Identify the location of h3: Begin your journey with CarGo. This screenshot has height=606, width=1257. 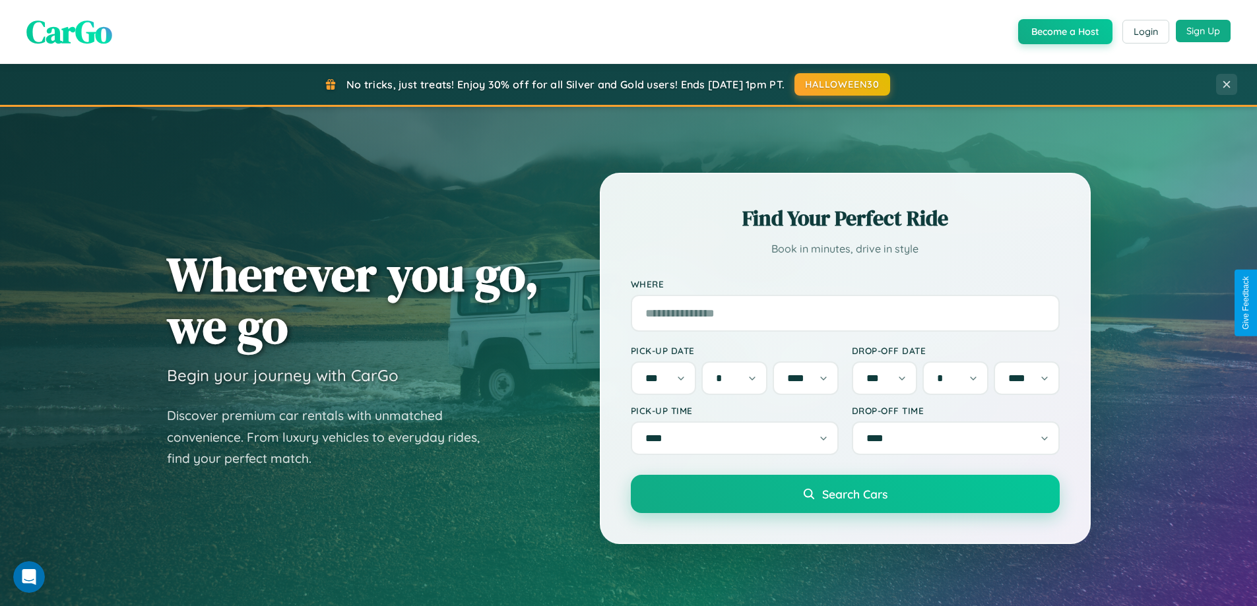
(282, 375).